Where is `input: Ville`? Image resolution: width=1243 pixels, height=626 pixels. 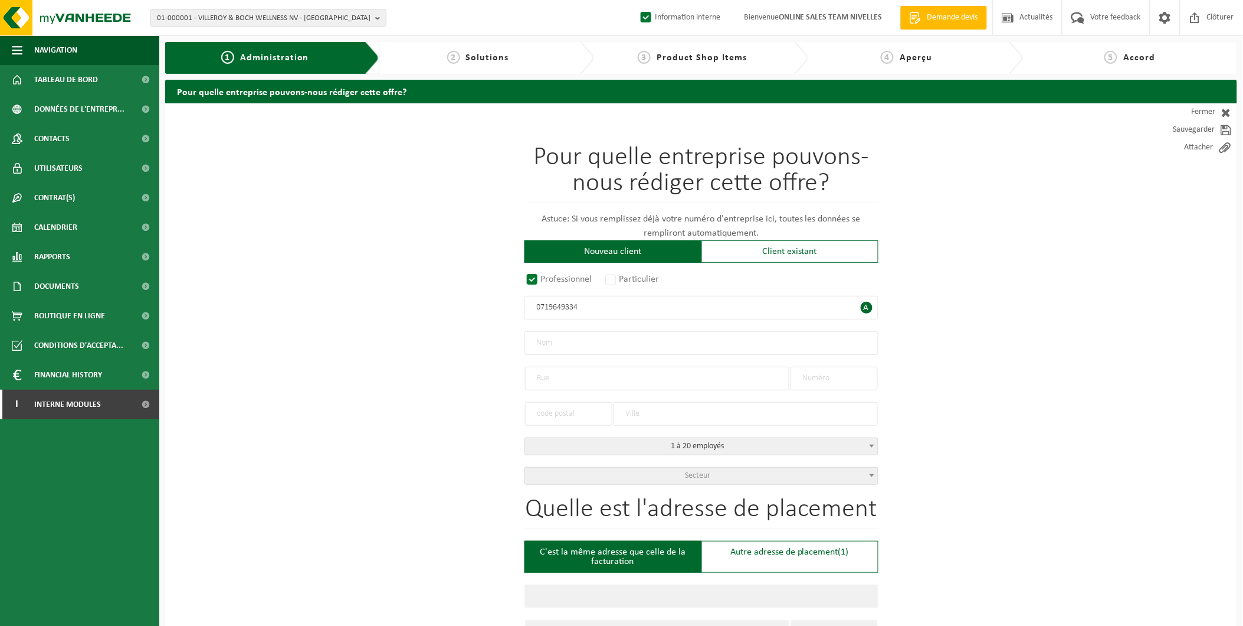 input: Ville is located at coordinates (746, 414).